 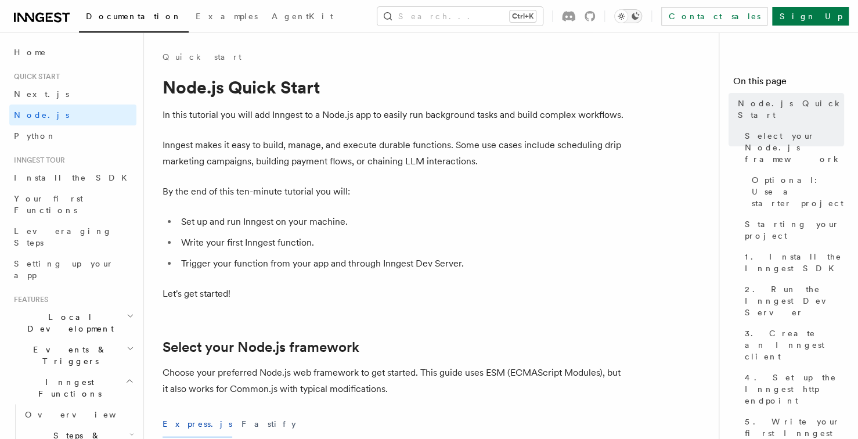 What do you see at coordinates (791, 345) in the screenshot?
I see `a: 3. Create an Inngest client` at bounding box center [791, 345].